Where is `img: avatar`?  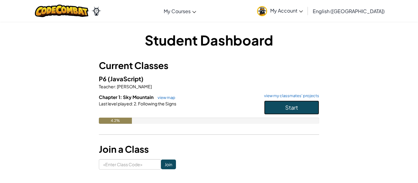 img: avatar is located at coordinates (262, 11).